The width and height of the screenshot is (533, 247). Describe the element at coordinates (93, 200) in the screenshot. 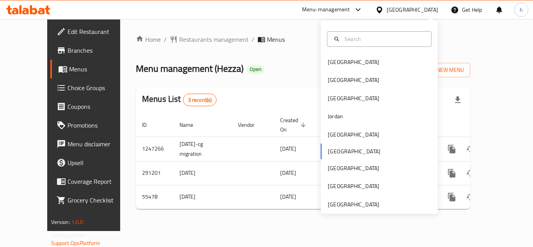

I see `a: Grocery Checklist` at that location.